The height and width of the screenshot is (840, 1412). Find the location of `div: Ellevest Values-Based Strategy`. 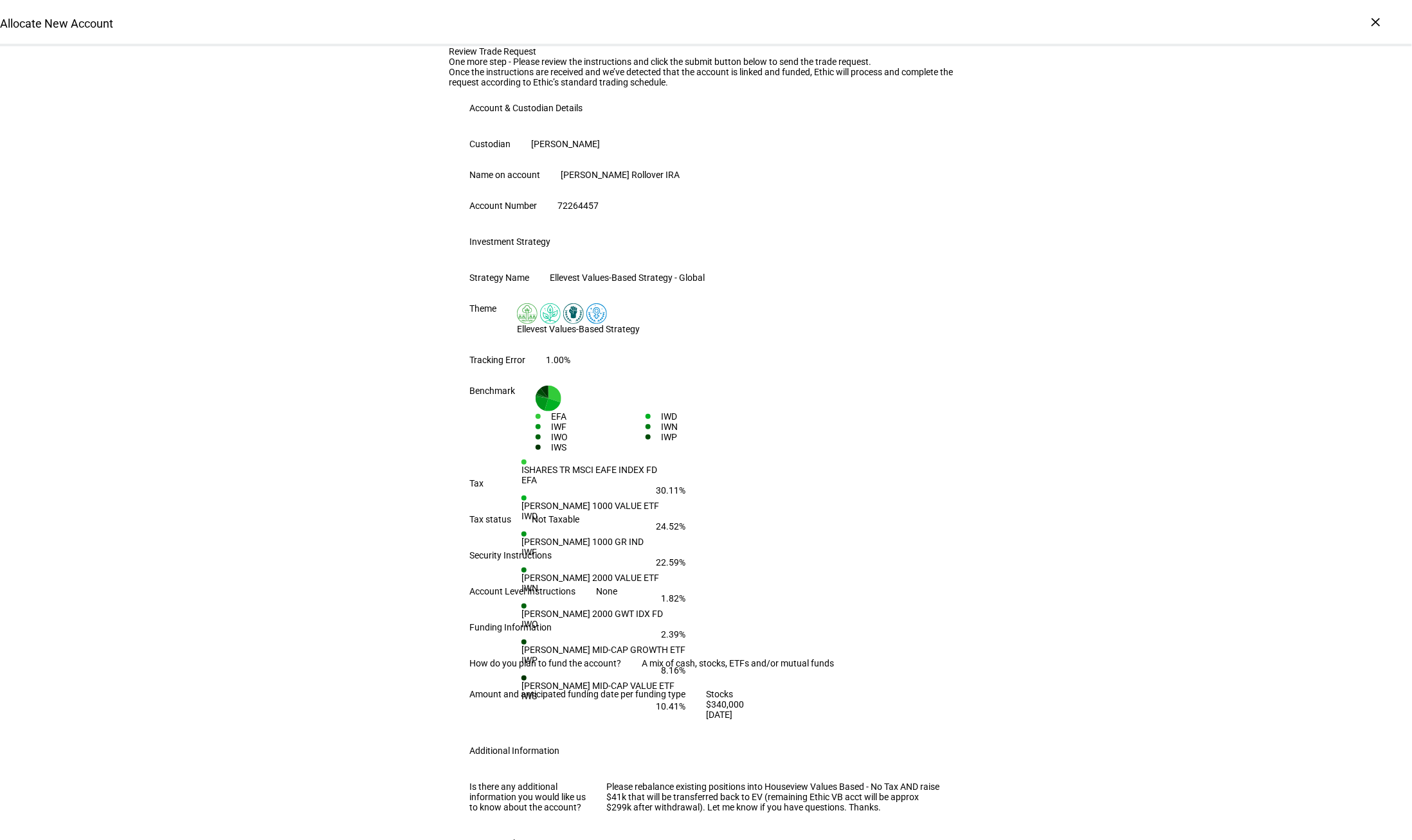

div: Ellevest Values-Based Strategy is located at coordinates (578, 329).